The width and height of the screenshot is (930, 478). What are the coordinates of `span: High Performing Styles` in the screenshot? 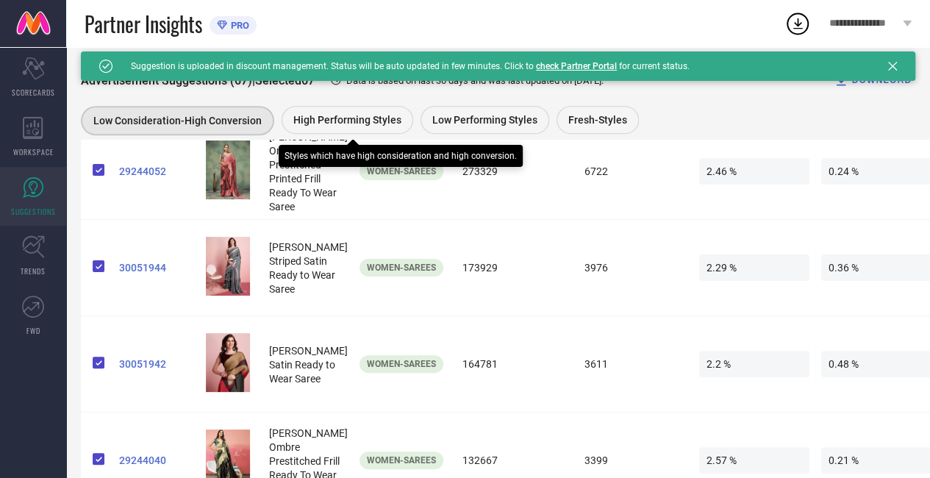 It's located at (347, 120).